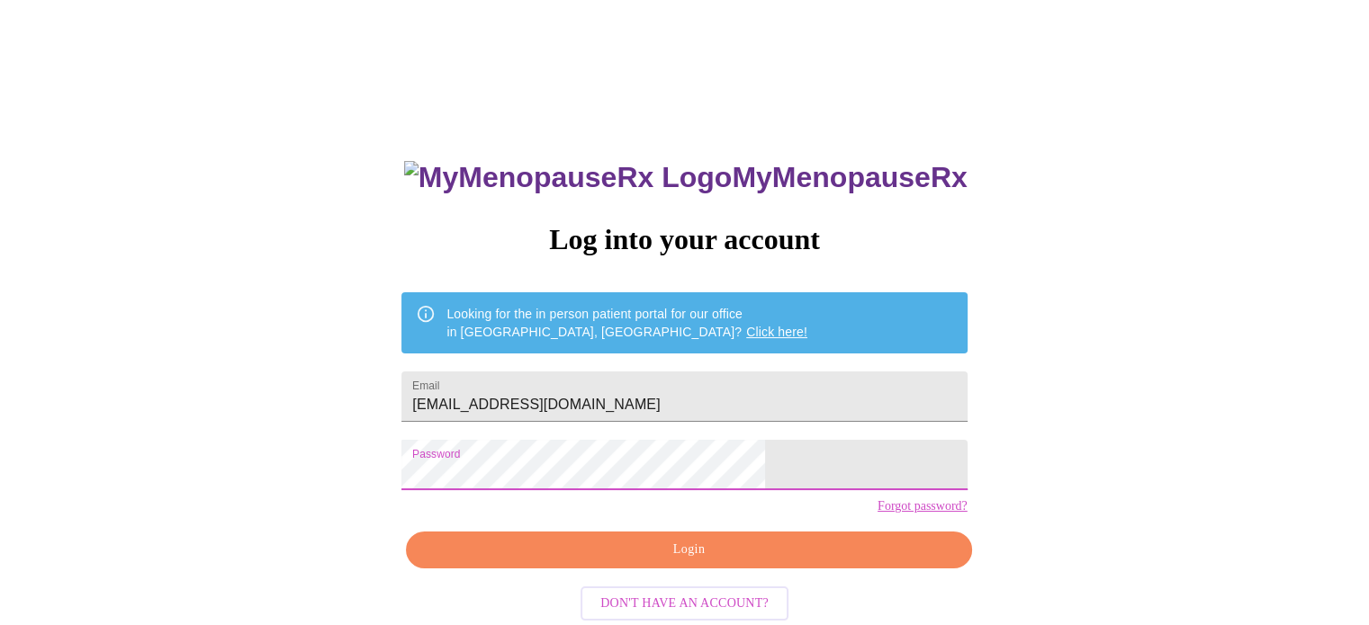 The width and height of the screenshot is (1369, 625). Describe the element at coordinates (688, 550) in the screenshot. I see `button: Login` at that location.